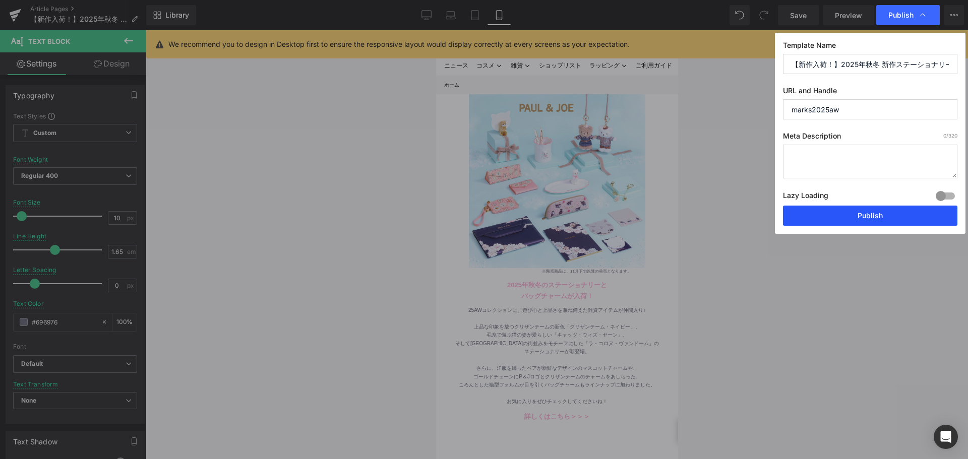 This screenshot has height=459, width=968. I want to click on summary: ラッピング, so click(172, 36).